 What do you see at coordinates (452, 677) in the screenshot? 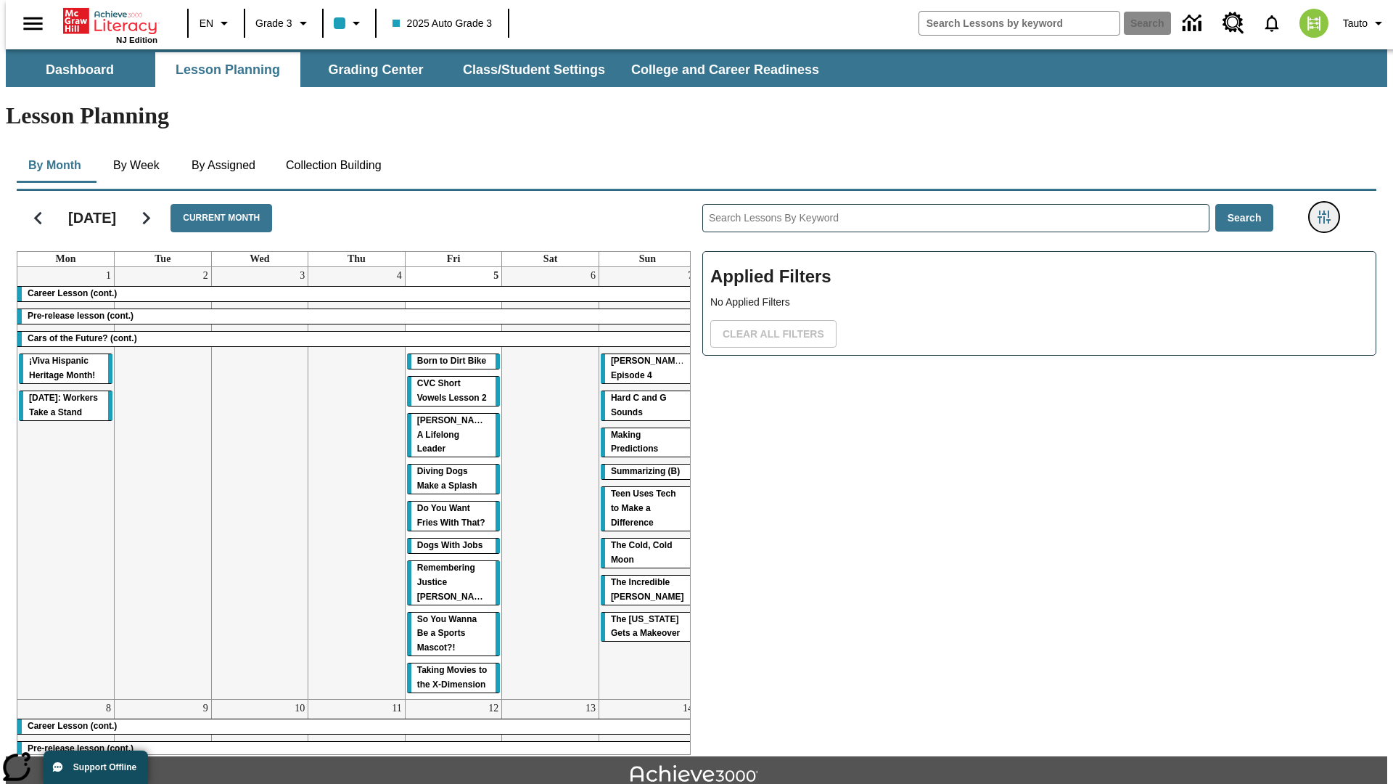
I see `span: Taking Movies to the X-Dimension` at bounding box center [452, 677].